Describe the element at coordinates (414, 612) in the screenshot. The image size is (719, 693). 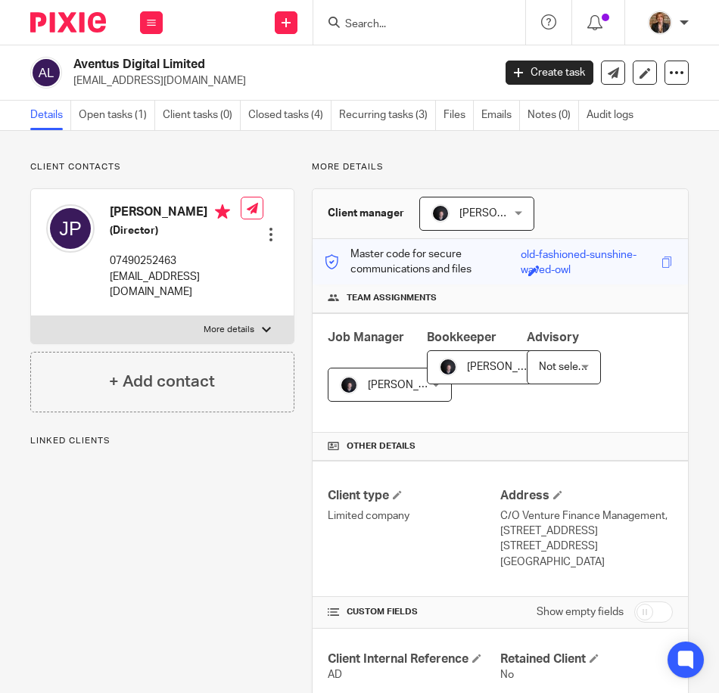
I see `h4: CUSTOM FIELDS` at that location.